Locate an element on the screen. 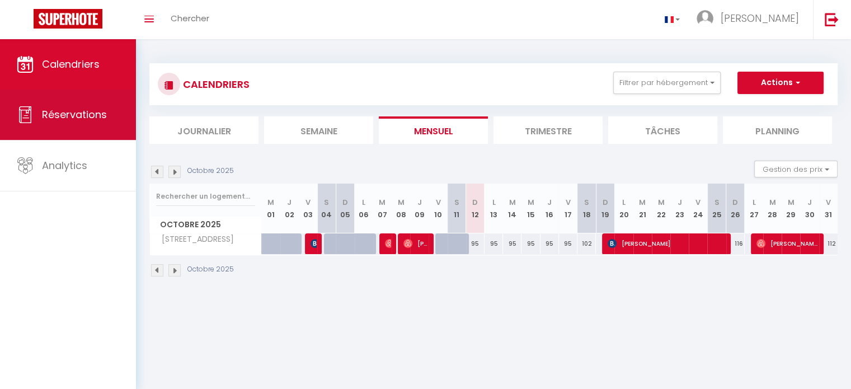 The height and width of the screenshot is (389, 851). li: Tâches is located at coordinates (662, 130).